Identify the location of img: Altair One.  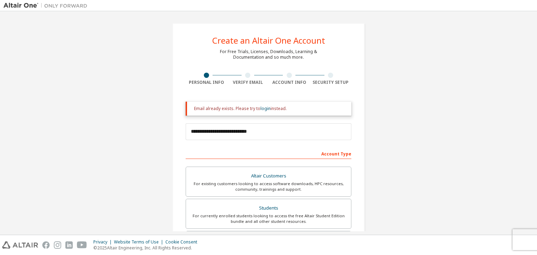
(47, 6).